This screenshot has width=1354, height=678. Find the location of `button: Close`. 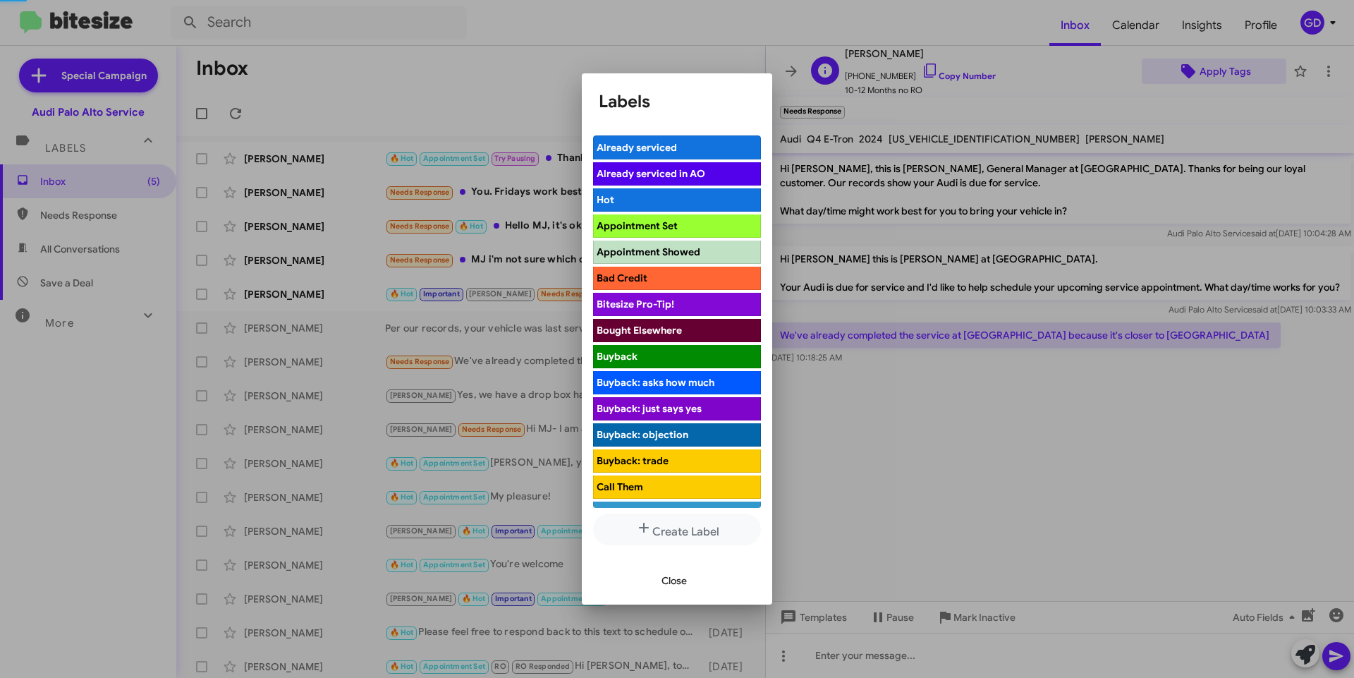

button: Close is located at coordinates (674, 581).